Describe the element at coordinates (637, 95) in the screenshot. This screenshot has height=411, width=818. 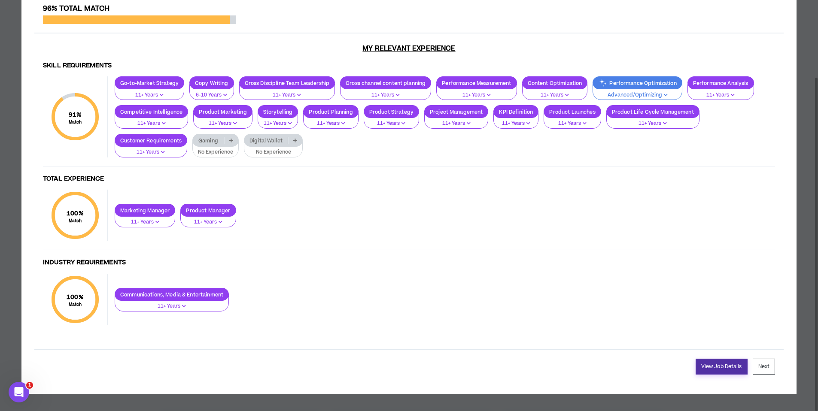
I see `p: Advanced/Optimizing` at that location.